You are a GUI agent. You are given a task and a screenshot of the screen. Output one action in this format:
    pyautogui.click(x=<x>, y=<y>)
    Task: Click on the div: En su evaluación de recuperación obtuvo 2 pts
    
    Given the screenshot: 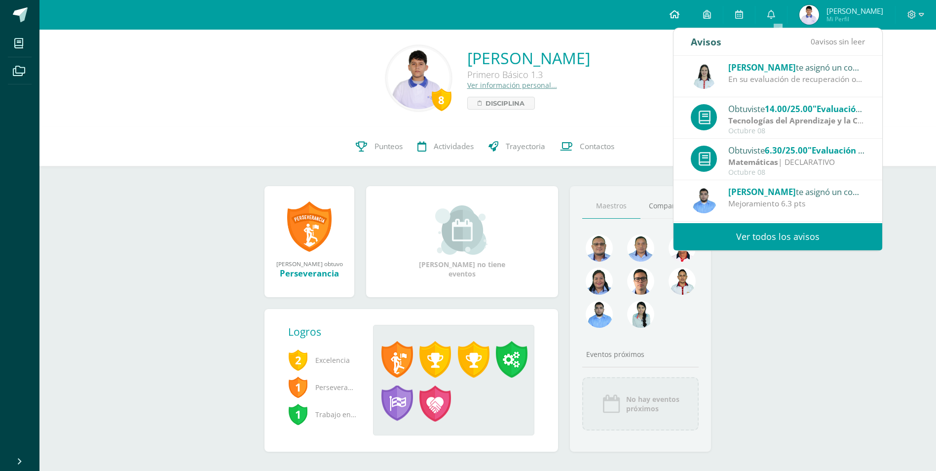 What is the action you would take?
    pyautogui.click(x=797, y=79)
    